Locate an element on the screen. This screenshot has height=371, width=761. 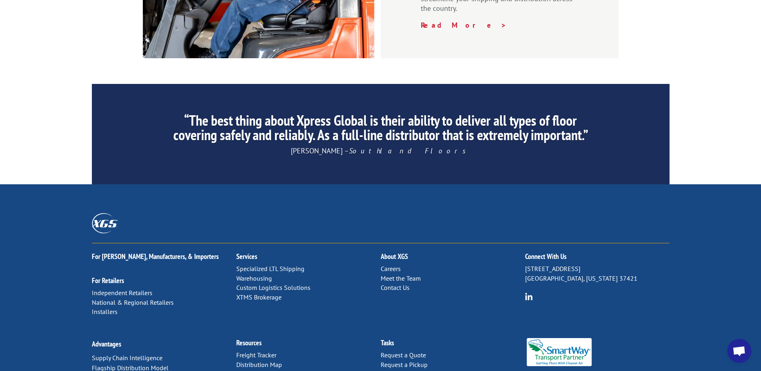
a: Read More > is located at coordinates (464, 25).